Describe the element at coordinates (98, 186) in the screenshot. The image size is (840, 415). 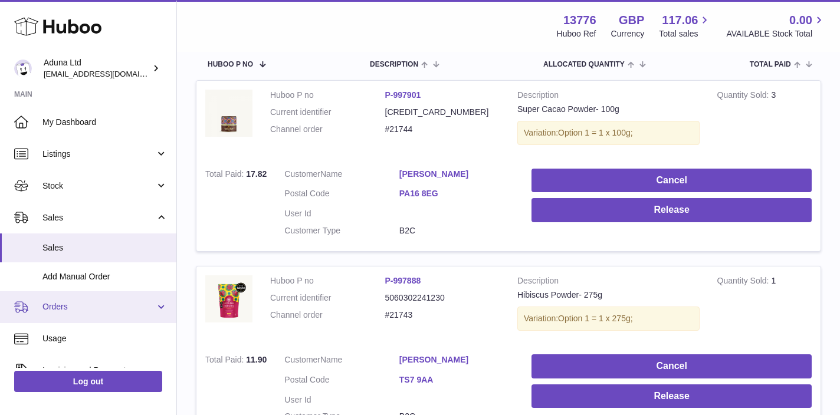
I see `span: Stock` at that location.